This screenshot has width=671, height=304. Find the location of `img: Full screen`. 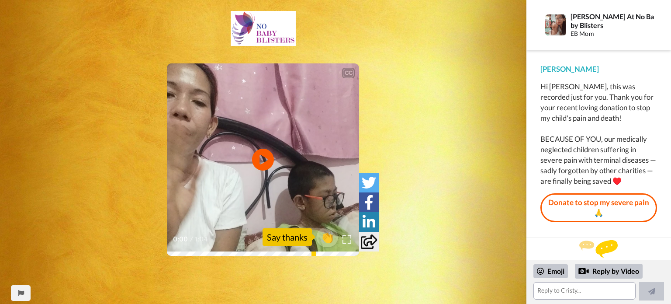

img: Full screen is located at coordinates (347, 239).